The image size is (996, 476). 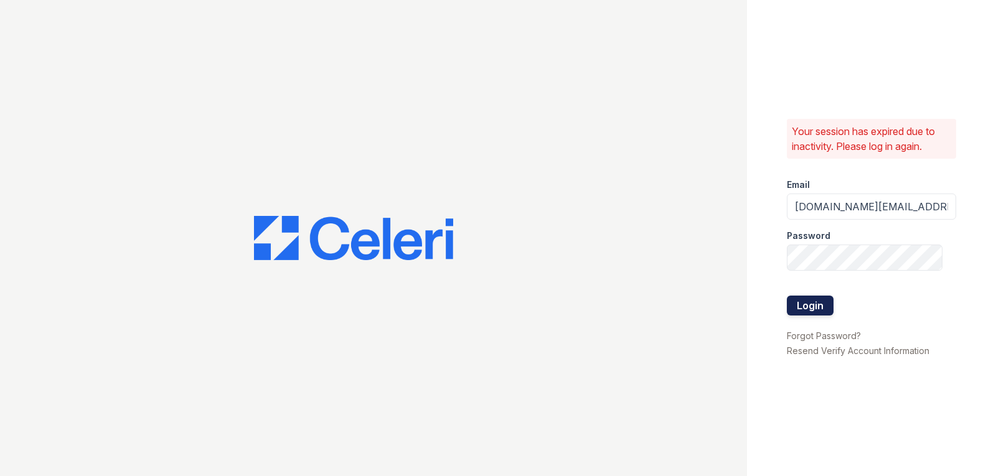 What do you see at coordinates (353, 238) in the screenshot?
I see `img: CE_Logo_Blue-a8612792a0a2168367f1c8372b55b34899dd931a85d93a1a3d3e32e68fde9ad4.png` at bounding box center [353, 238].